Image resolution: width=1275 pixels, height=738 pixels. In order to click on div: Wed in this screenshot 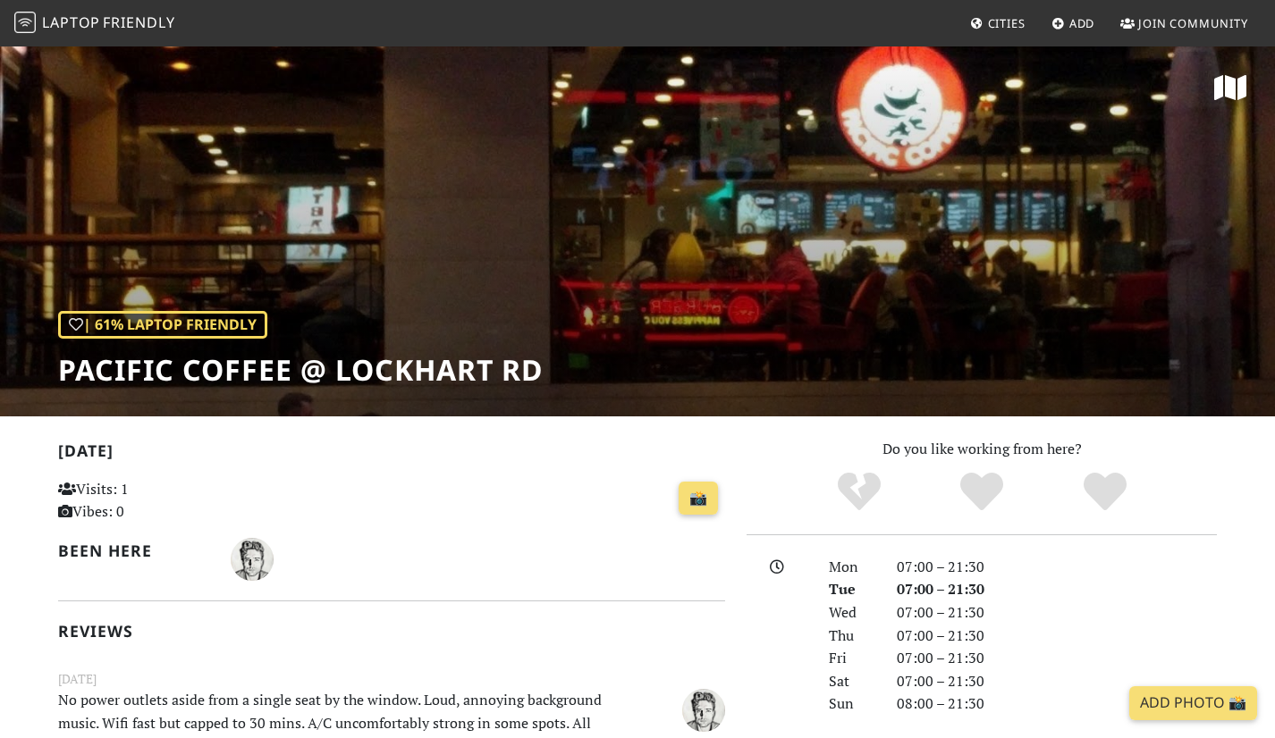, I will do `click(852, 613)`.